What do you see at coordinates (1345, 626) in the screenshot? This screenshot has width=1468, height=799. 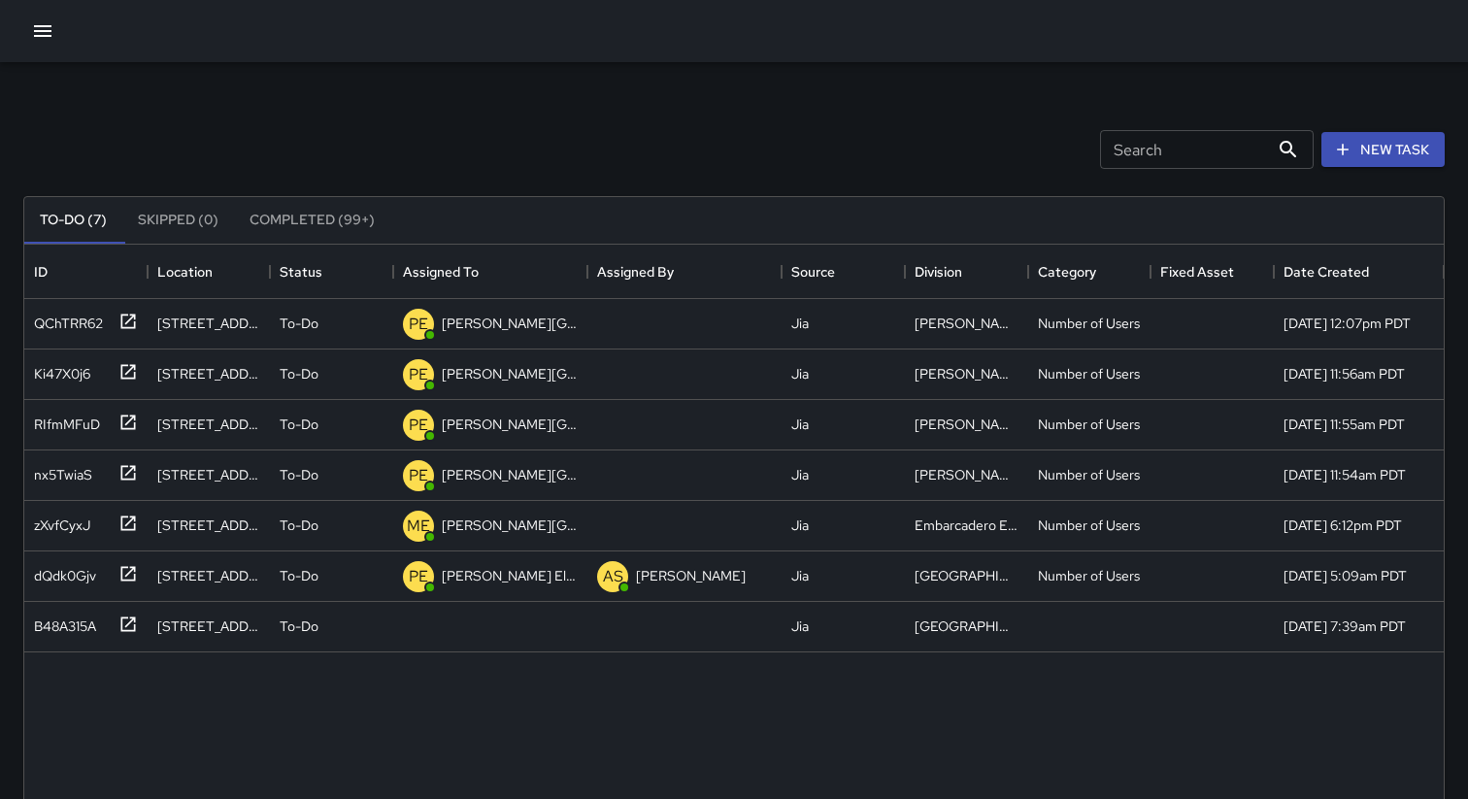 I see `div: 8/8/2025, 7:39am PDT` at bounding box center [1345, 626].